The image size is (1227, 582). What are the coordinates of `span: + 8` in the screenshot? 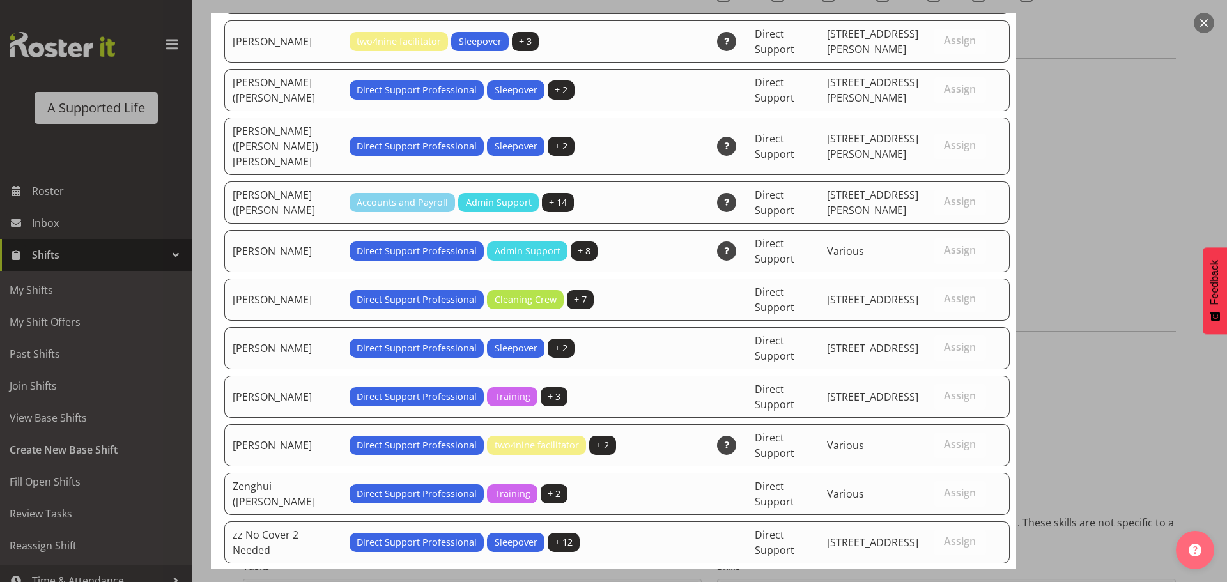 It's located at (584, 251).